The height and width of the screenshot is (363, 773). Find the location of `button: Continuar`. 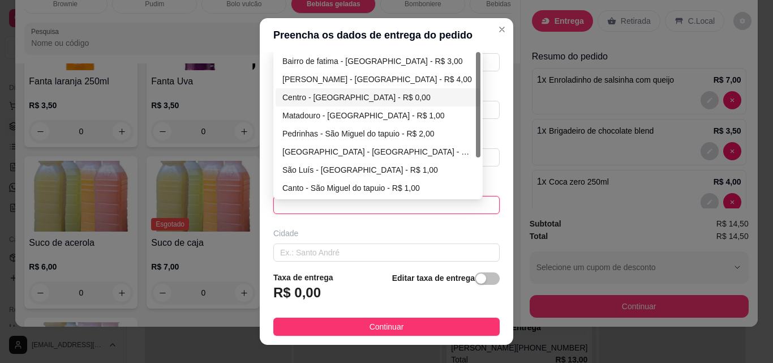

button: Continuar is located at coordinates (387, 327).